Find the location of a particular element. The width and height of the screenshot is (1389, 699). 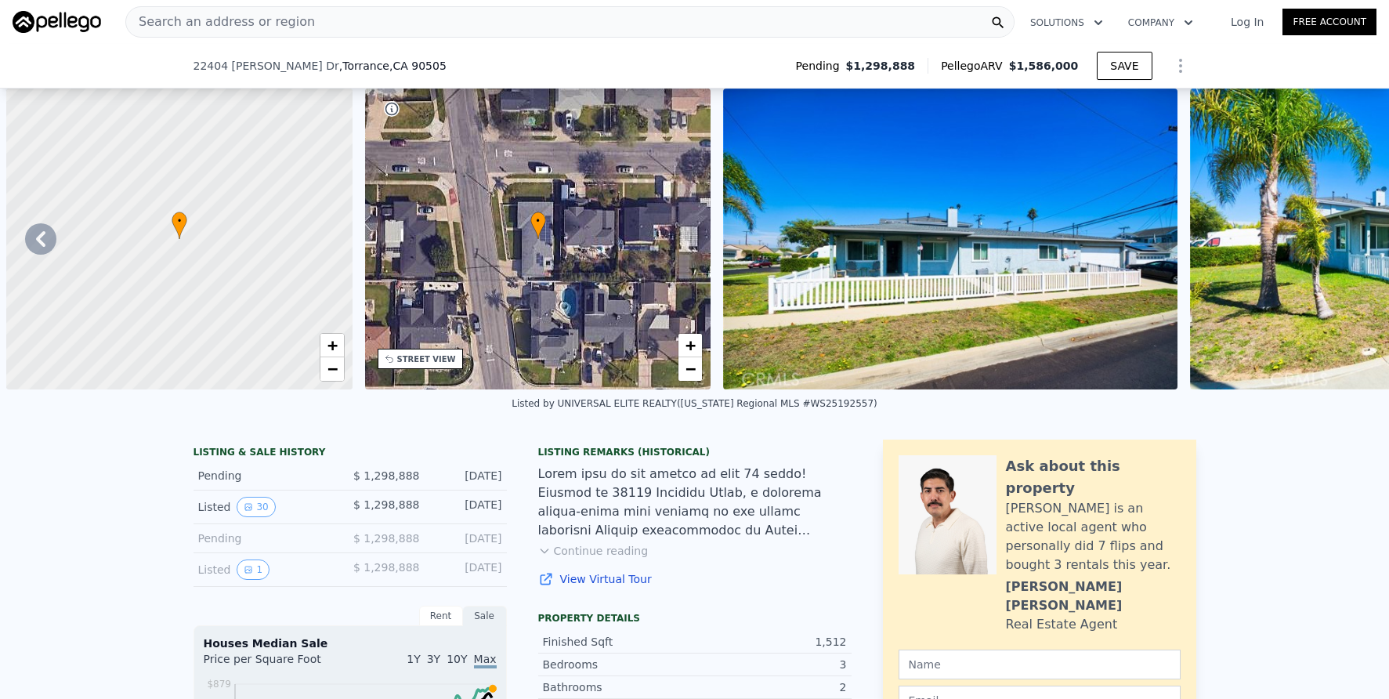

div: LISTING & SALE HISTORY is located at coordinates (350, 454).